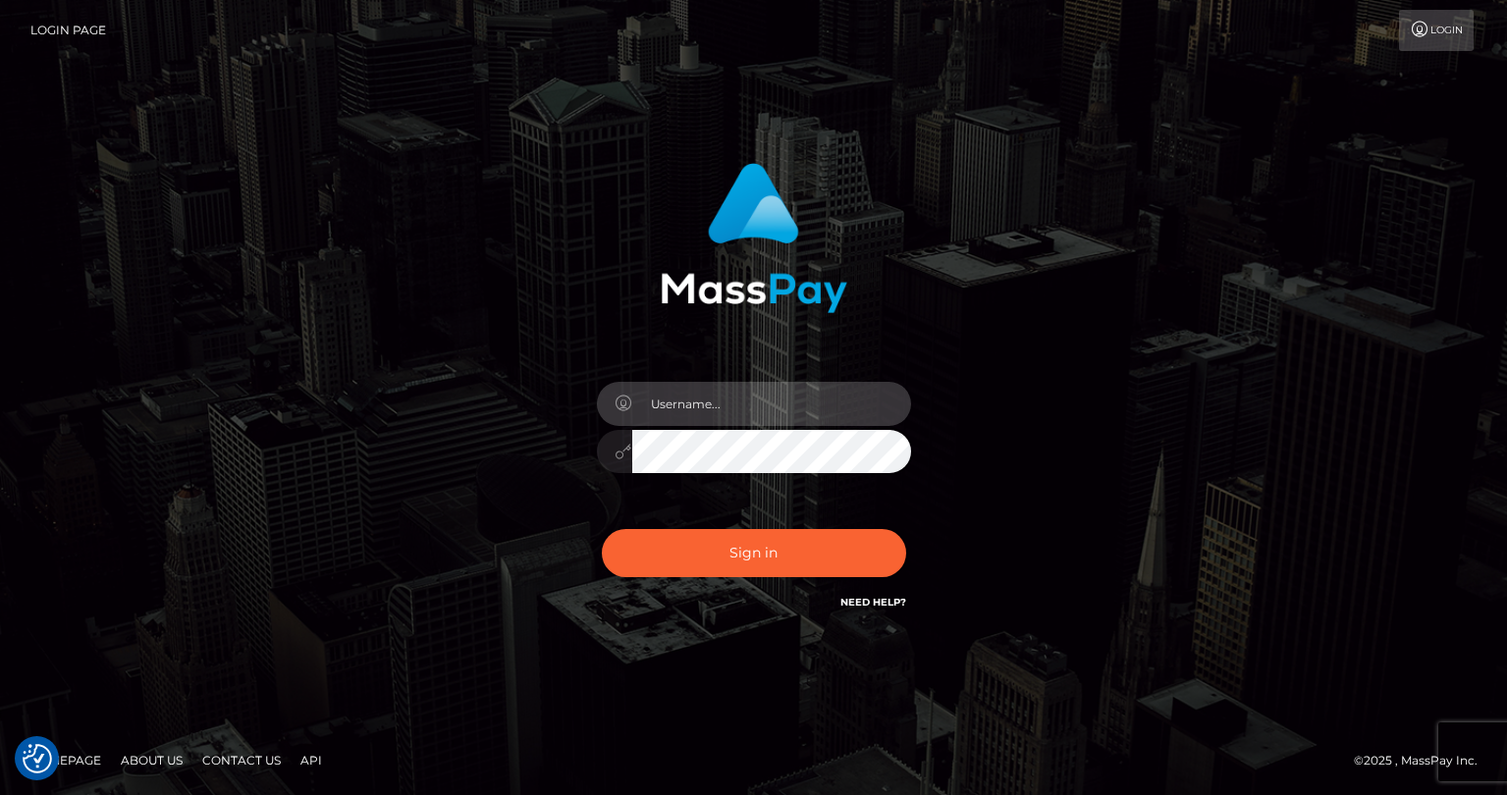 The image size is (1507, 795). What do you see at coordinates (151, 760) in the screenshot?
I see `a: About Us` at bounding box center [151, 760].